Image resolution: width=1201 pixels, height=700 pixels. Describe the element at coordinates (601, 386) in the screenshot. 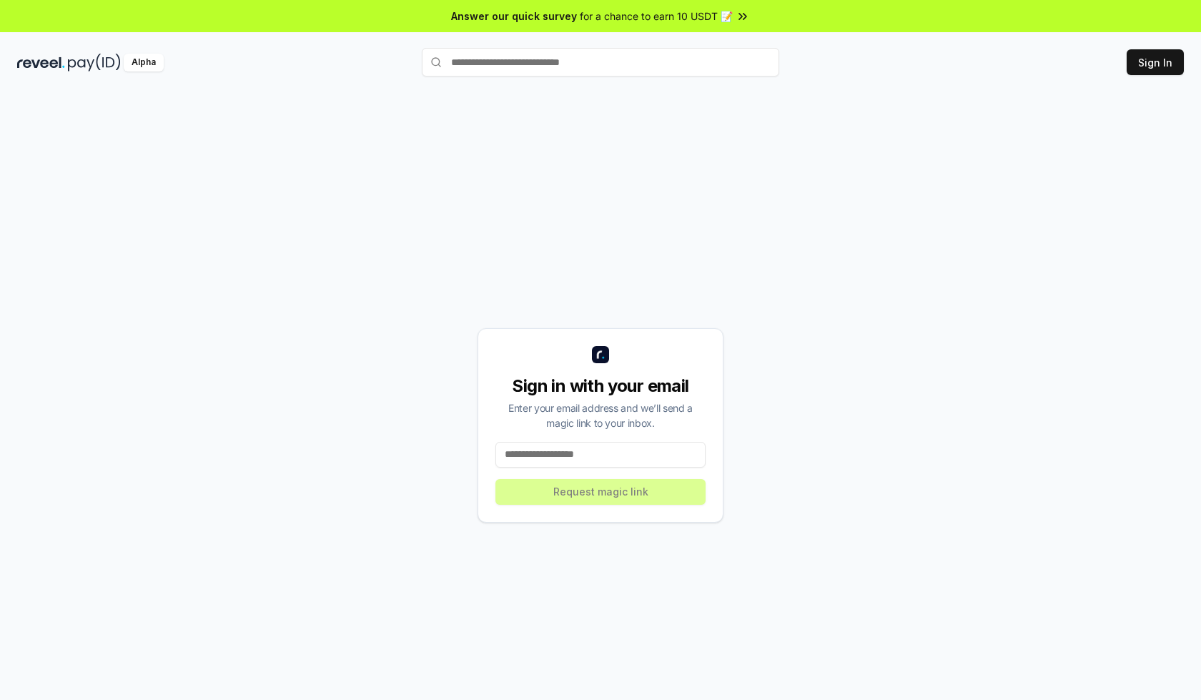

I see `div: Sign in with your email` at that location.